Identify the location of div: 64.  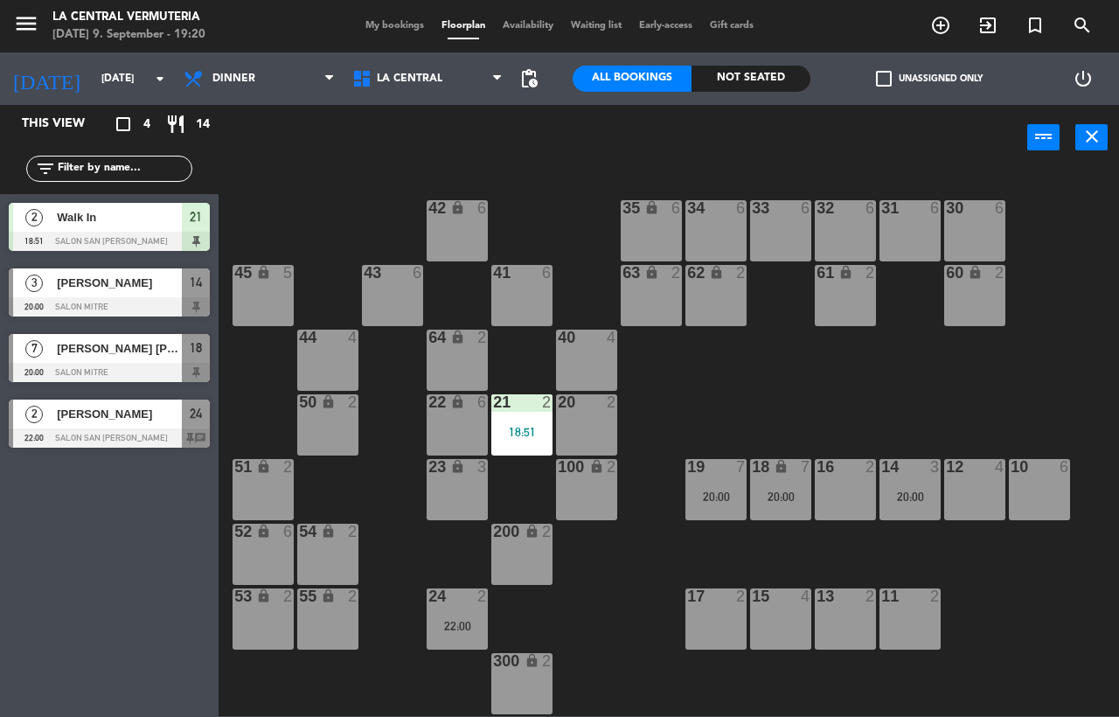
(428, 337).